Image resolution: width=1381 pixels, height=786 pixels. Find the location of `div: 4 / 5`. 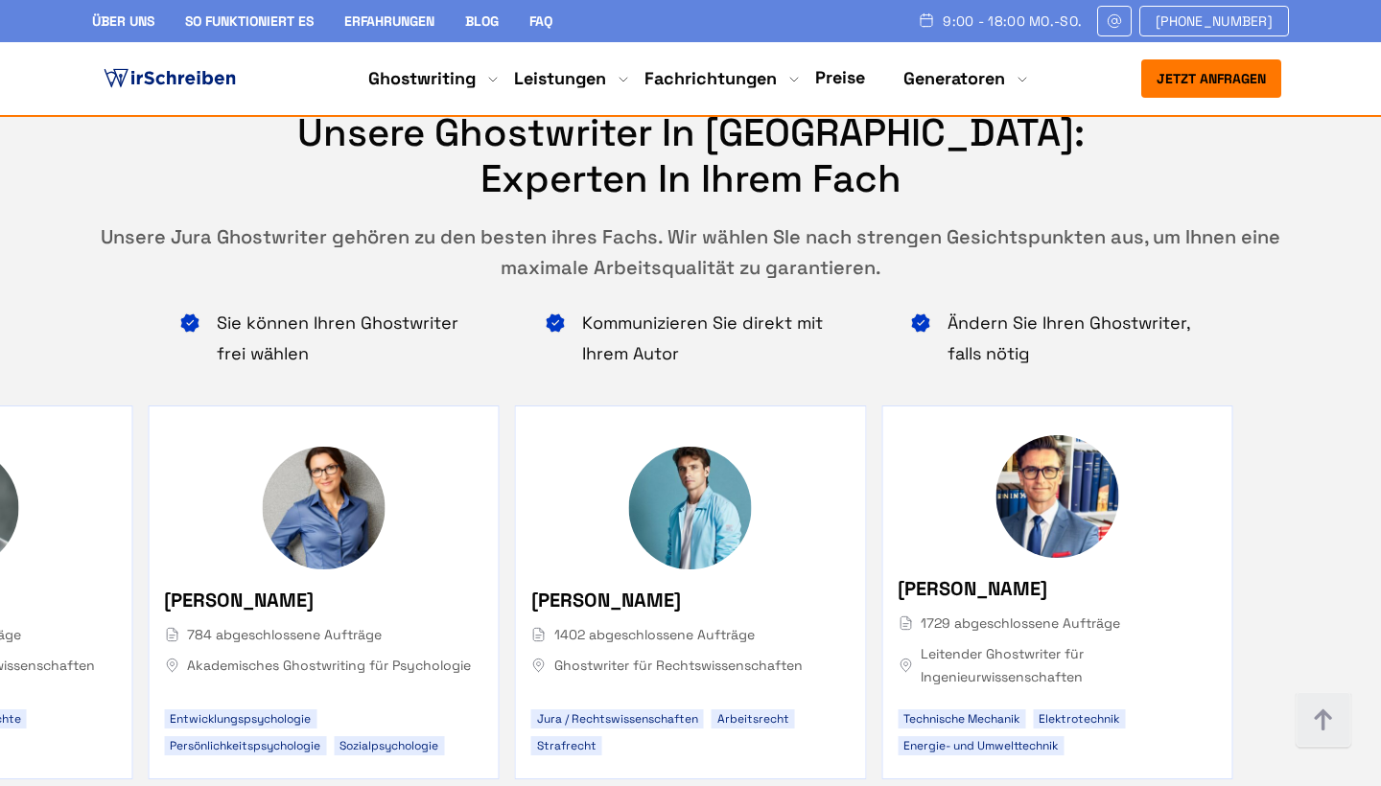

div: 4 / 5 is located at coordinates (1057, 593).